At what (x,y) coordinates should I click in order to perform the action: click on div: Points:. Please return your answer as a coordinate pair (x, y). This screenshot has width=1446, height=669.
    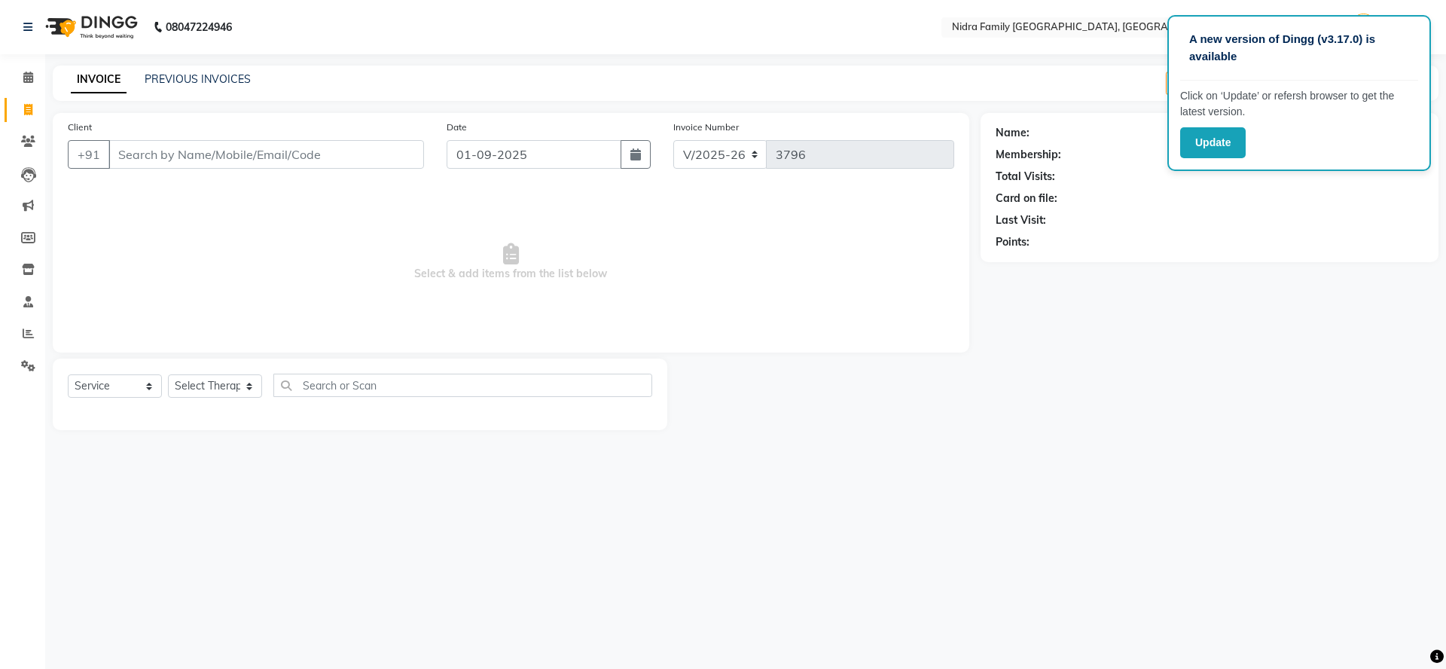
    Looking at the image, I should click on (1012, 242).